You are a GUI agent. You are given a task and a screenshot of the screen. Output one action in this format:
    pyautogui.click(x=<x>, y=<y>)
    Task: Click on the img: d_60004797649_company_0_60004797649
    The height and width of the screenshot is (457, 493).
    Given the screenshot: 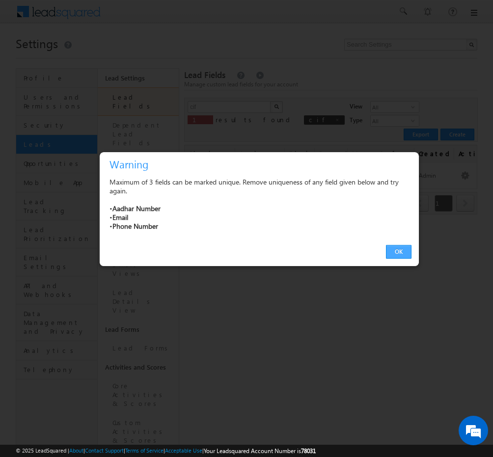 What is the action you would take?
    pyautogui.click(x=29, y=58)
    